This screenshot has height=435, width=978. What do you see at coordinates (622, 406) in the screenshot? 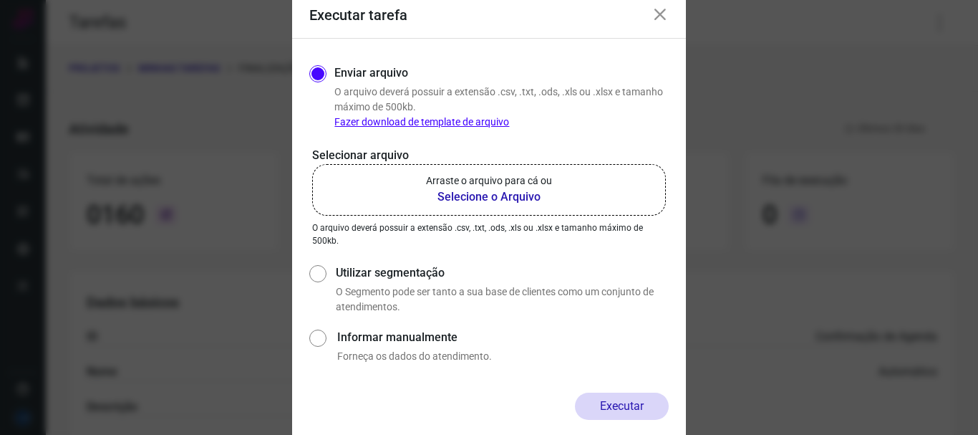
I see `button: Executar` at bounding box center [622, 406].